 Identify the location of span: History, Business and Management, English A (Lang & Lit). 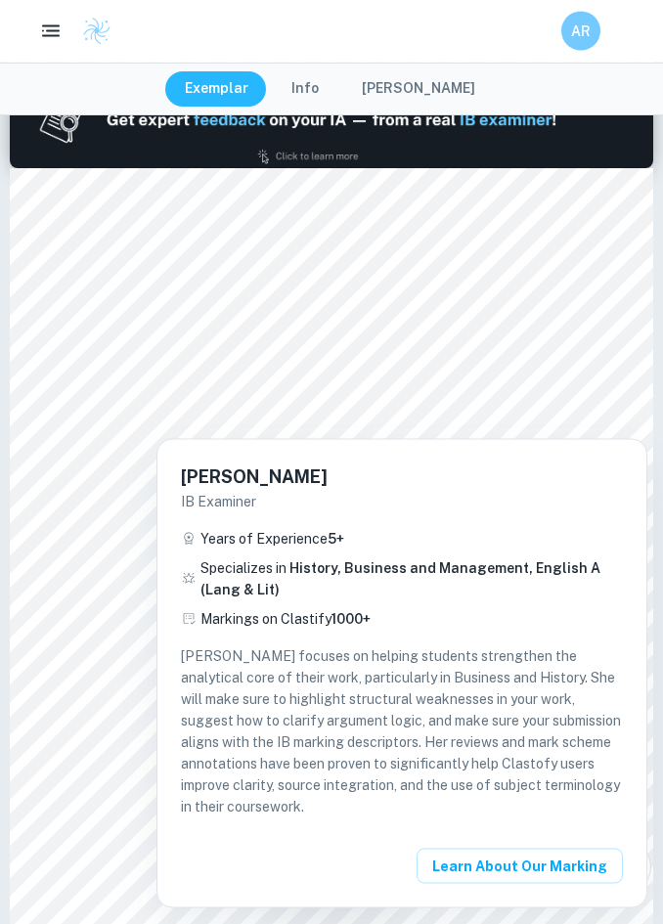
(400, 579).